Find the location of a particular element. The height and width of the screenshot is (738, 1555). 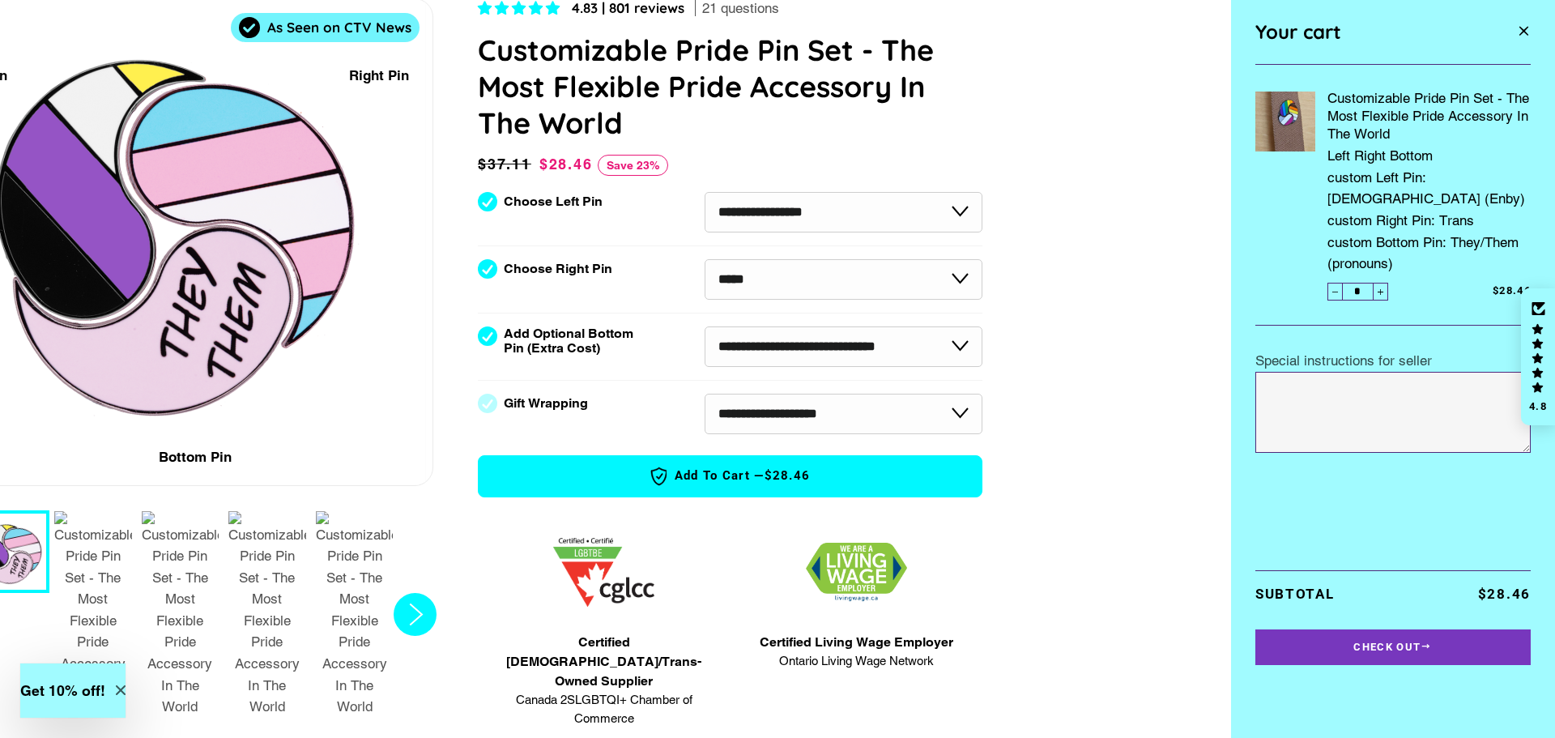

span: Save 23% is located at coordinates (632, 165).